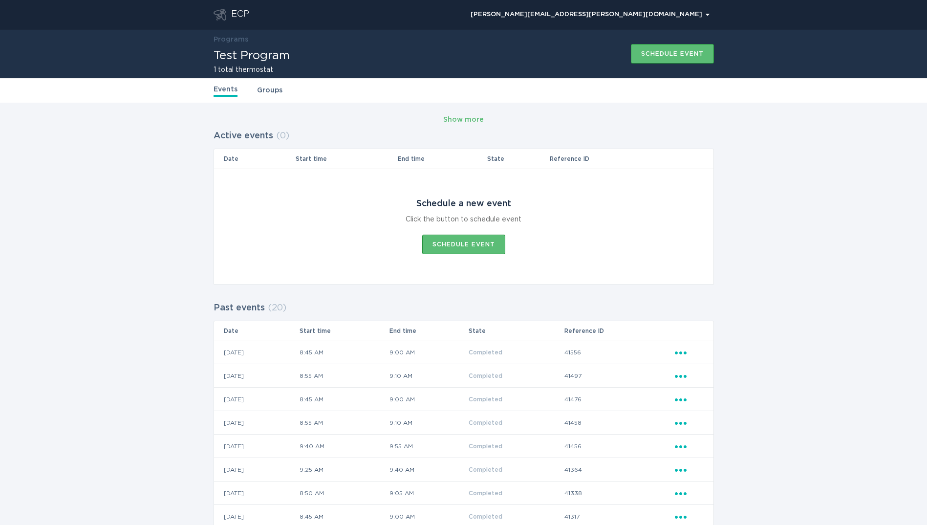 Image resolution: width=927 pixels, height=525 pixels. Describe the element at coordinates (464, 470) in the screenshot. I see `tr: 29c63dad8ae444a4b0e20964df45a249` at that location.